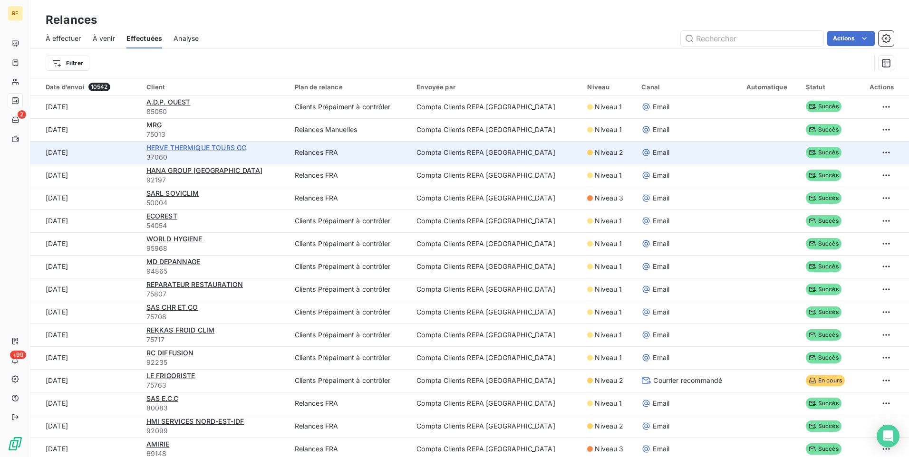 The image size is (909, 457). What do you see at coordinates (215, 135) in the screenshot?
I see `span: 75013` at bounding box center [215, 135].